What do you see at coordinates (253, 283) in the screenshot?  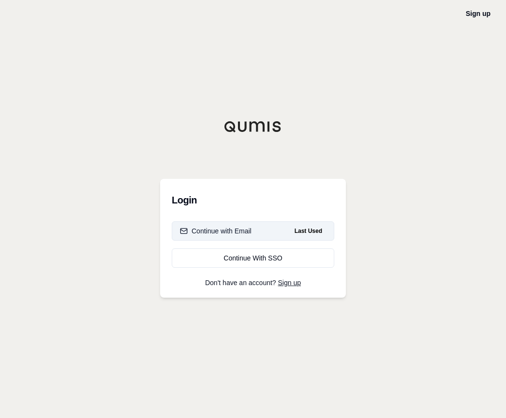 I see `p: Don't have an account?` at bounding box center [253, 283].